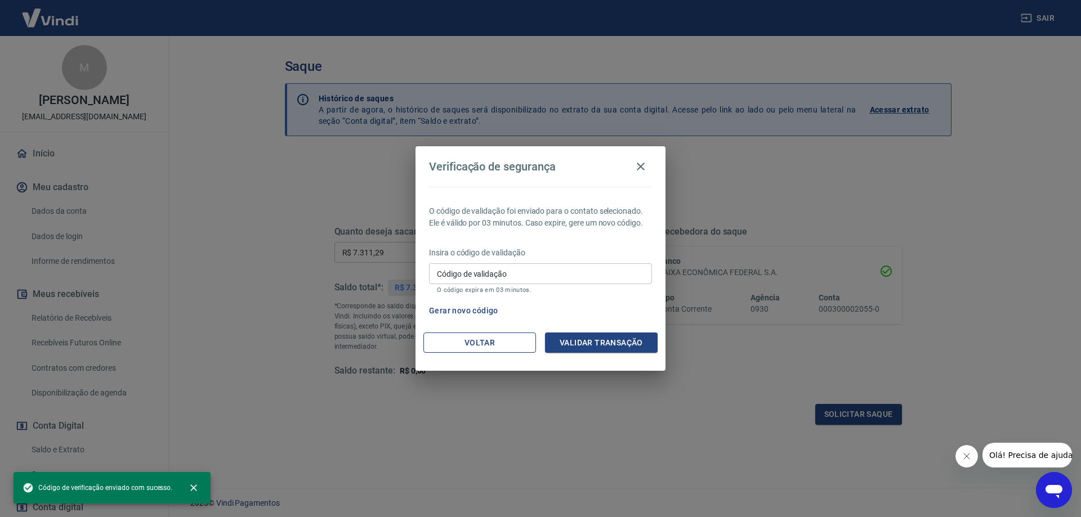 The height and width of the screenshot is (517, 1081). I want to click on p: Insira o código de validação, so click(541, 253).